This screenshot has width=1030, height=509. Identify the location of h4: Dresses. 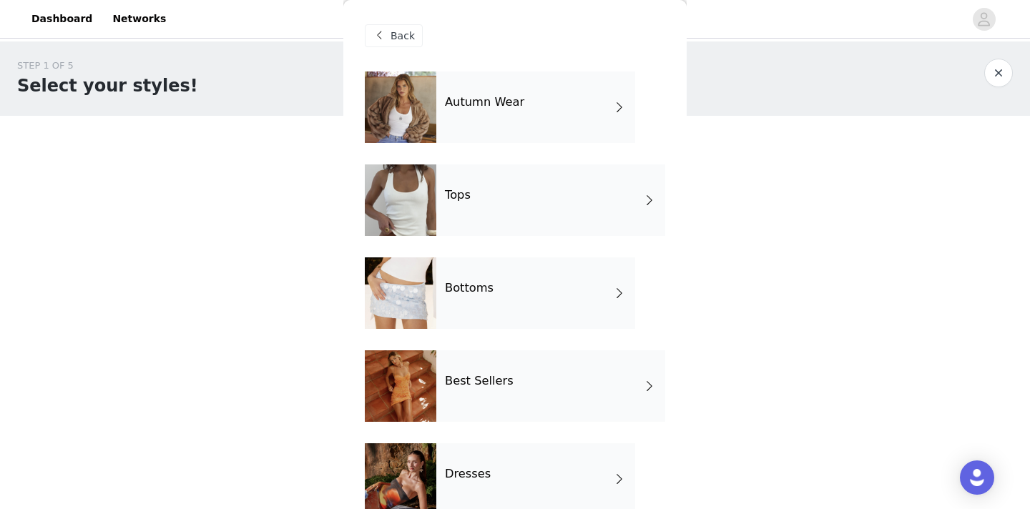
(468, 474).